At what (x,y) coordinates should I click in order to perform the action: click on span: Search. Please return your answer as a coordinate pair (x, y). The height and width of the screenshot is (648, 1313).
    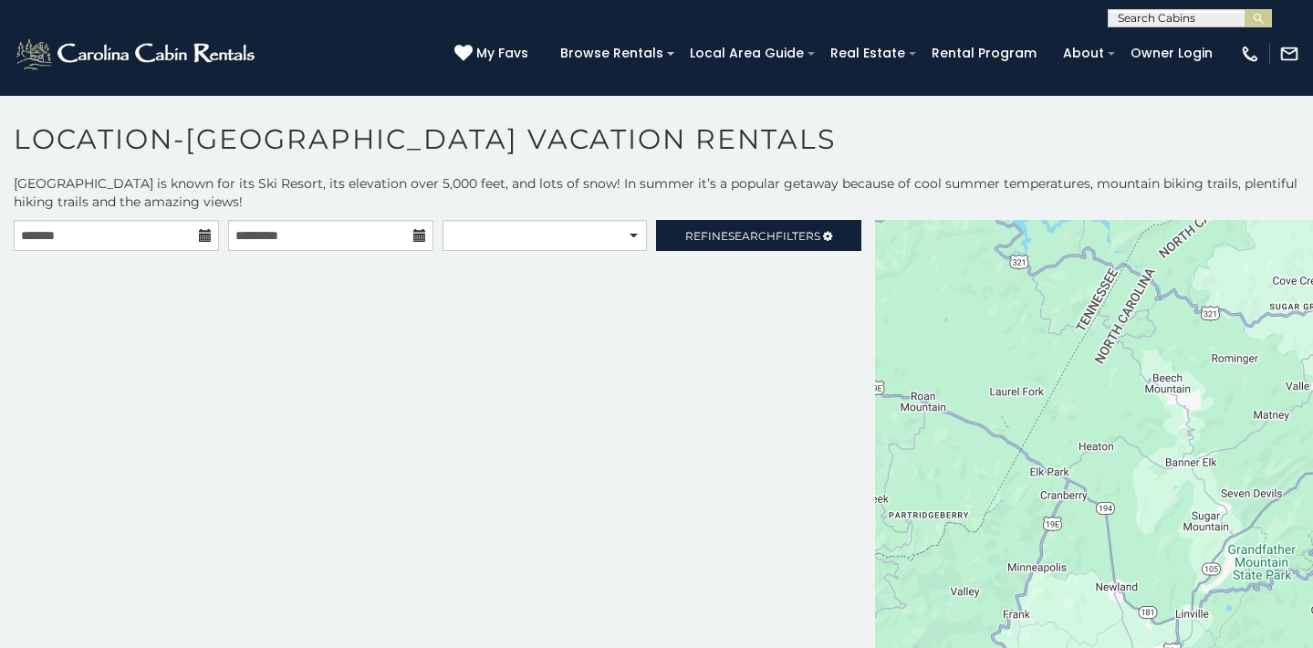
    Looking at the image, I should click on (752, 235).